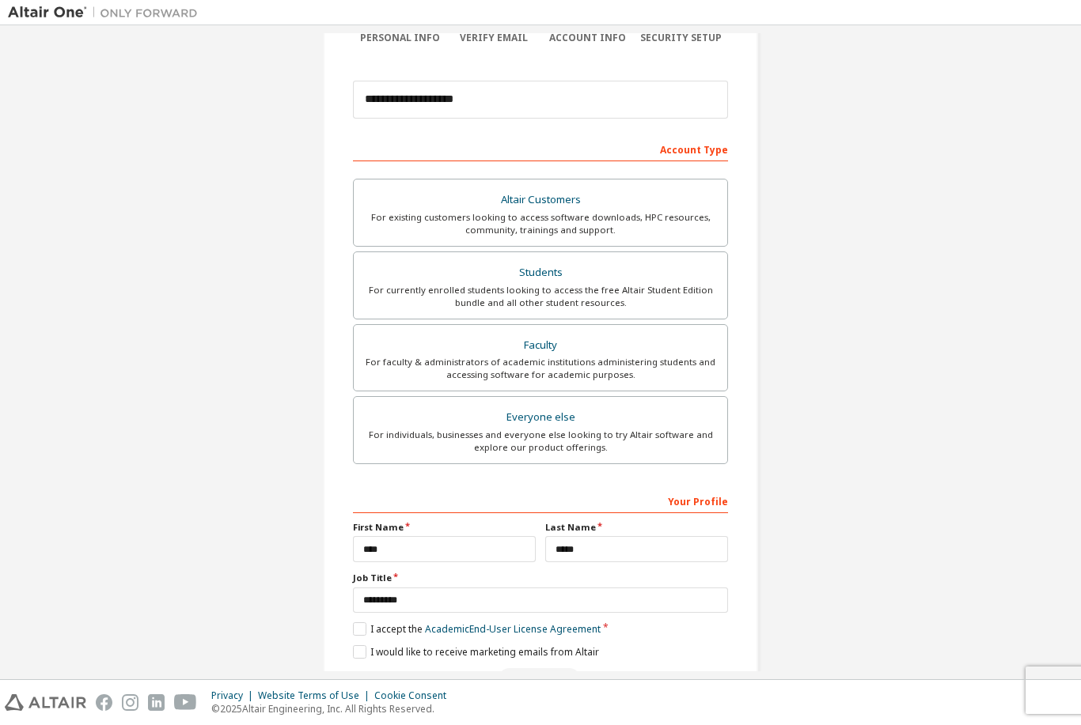  I want to click on div: Personal Info, so click(399, 38).